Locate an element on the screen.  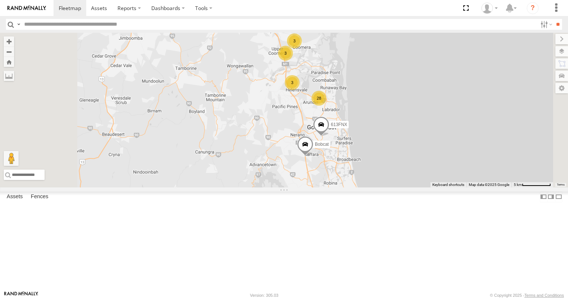
button: Map Scale: 5 km per 74 pixels is located at coordinates (532, 185).